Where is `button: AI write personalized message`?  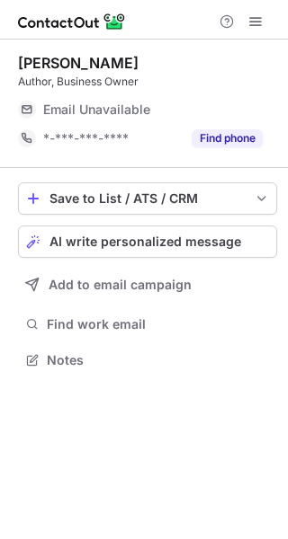
button: AI write personalized message is located at coordinates (147, 242).